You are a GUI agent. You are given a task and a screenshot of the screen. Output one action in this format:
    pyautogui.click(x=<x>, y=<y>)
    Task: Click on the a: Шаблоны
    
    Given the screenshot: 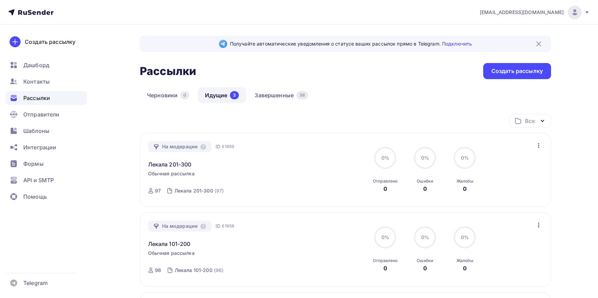 What is the action you would take?
    pyautogui.click(x=46, y=131)
    